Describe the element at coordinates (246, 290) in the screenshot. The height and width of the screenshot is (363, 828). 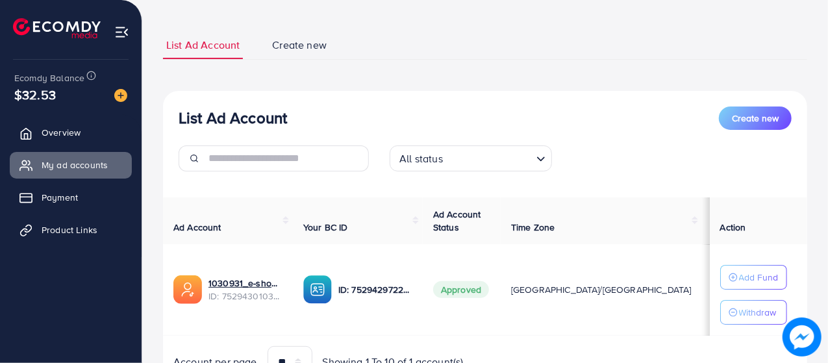
I see `div: <span class='underline'>1030931_e-shoping_1753082067716</span></br>7529430103852449793` at that location.